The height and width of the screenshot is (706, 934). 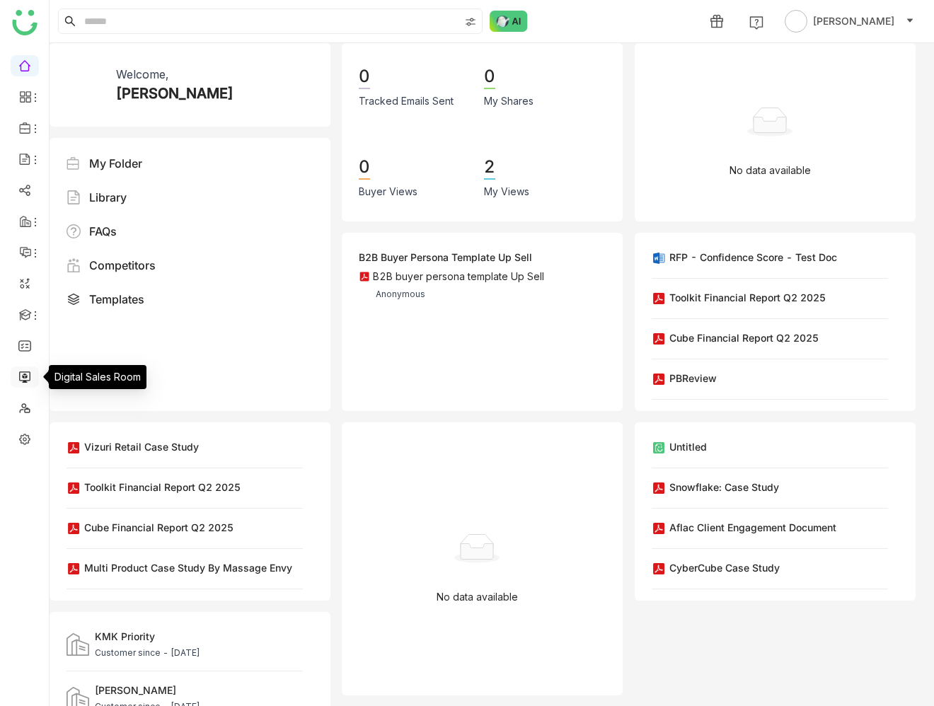 What do you see at coordinates (753, 527) in the screenshot?
I see `div: Aflac Client Engagement Document` at bounding box center [753, 527].